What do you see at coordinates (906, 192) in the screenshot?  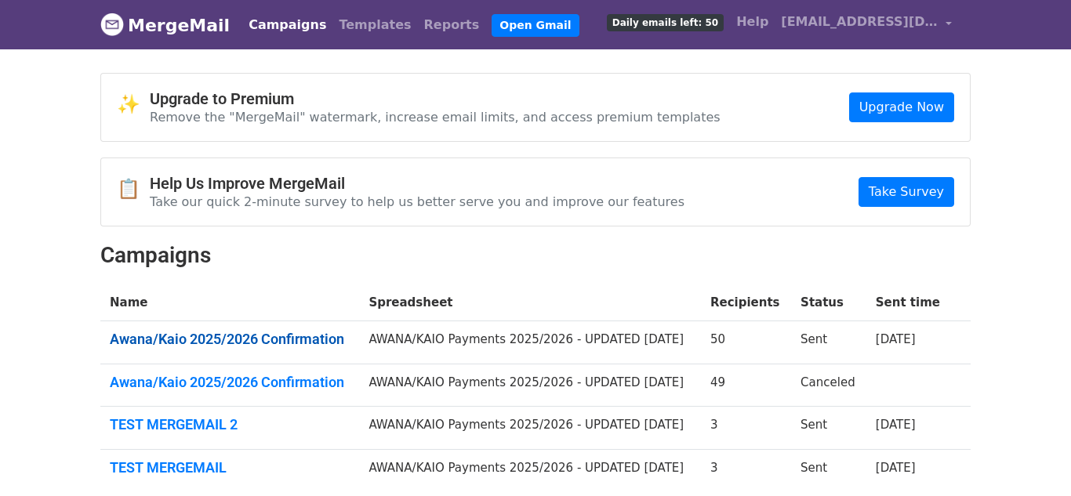 I see `a: Take Survey` at bounding box center [906, 192].